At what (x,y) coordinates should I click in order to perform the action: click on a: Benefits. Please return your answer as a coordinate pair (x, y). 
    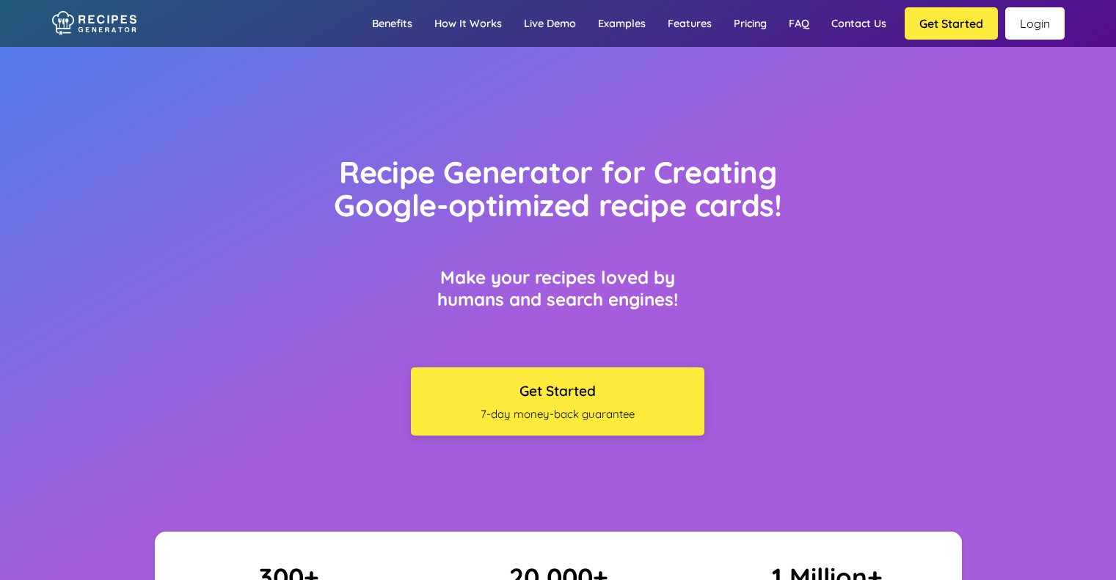
    Looking at the image, I should click on (392, 23).